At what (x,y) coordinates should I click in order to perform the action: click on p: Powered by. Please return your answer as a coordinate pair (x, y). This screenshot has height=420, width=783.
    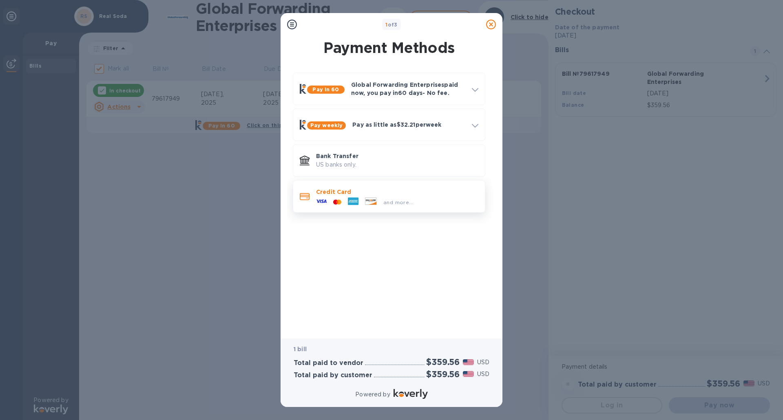
    Looking at the image, I should click on (372, 395).